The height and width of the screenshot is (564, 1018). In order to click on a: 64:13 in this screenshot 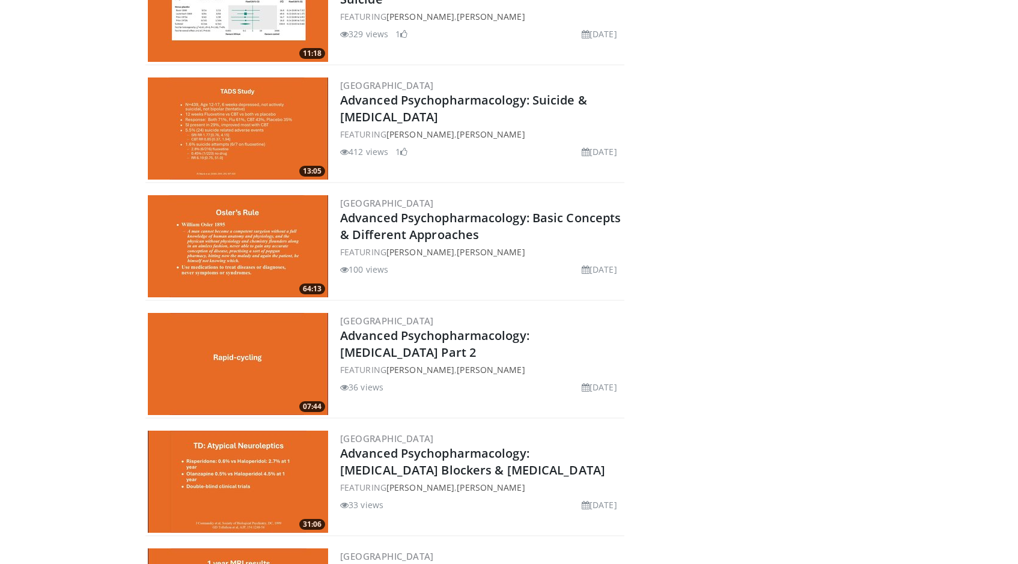, I will do `click(238, 246)`.